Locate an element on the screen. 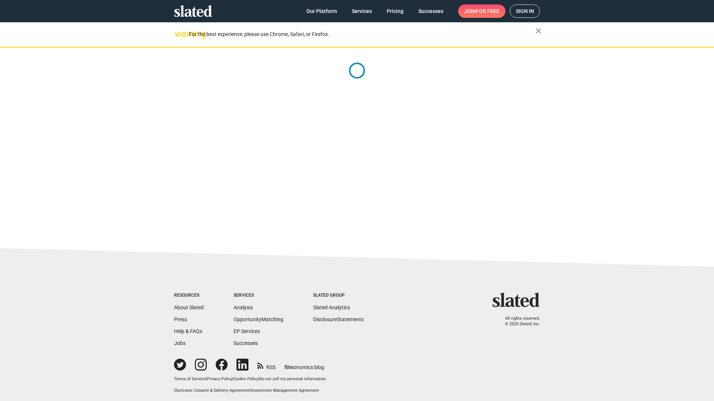 The image size is (714, 401). button: Do not sell my personal information is located at coordinates (293, 379).